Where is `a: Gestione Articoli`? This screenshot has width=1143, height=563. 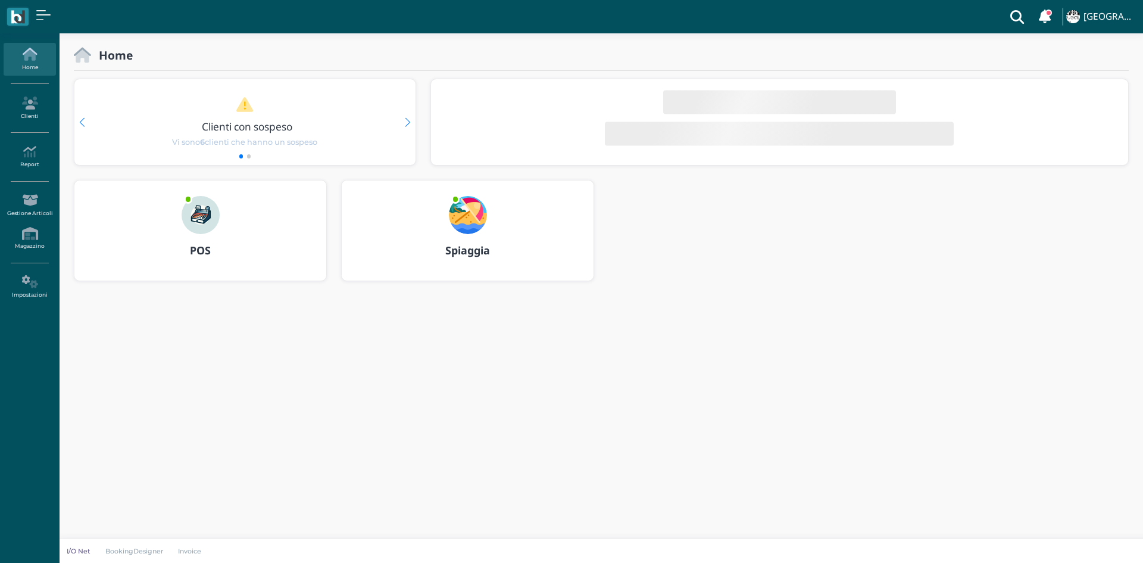
a: Gestione Articoli is located at coordinates (29, 205).